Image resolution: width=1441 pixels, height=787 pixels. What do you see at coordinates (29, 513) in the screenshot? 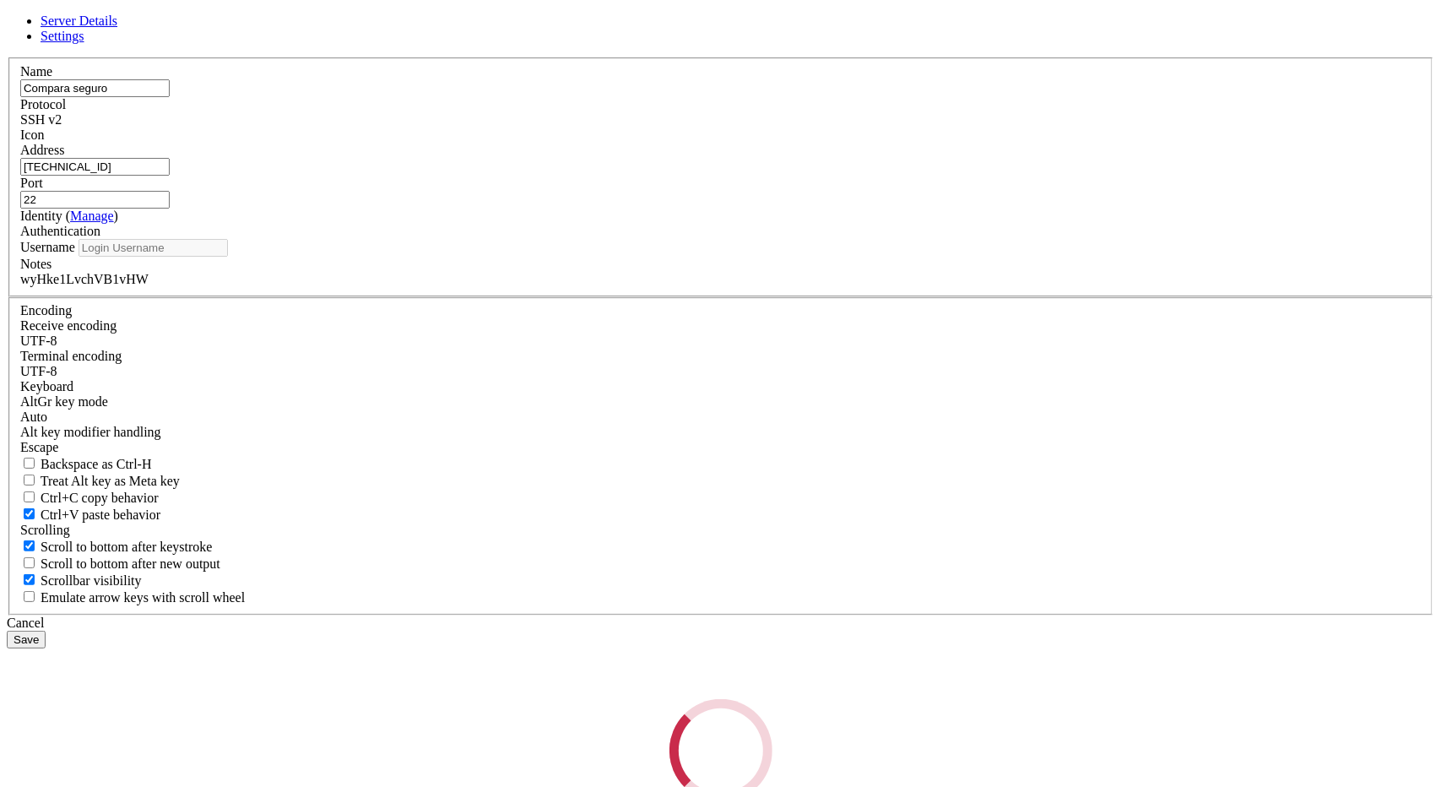
I see `input: Ctrl+V paste behavior` at bounding box center [29, 513].